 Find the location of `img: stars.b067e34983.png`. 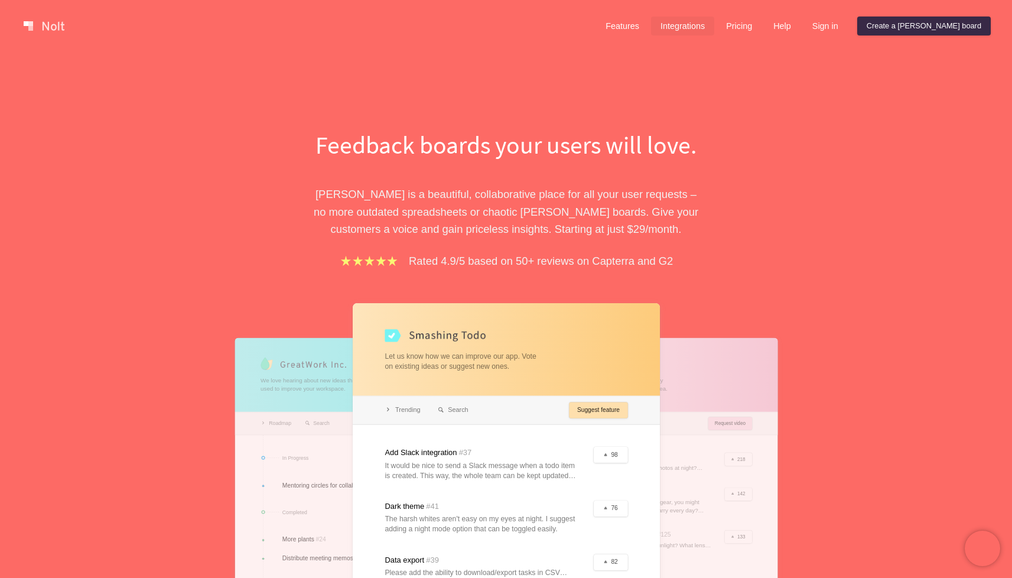

img: stars.b067e34983.png is located at coordinates (369, 260).